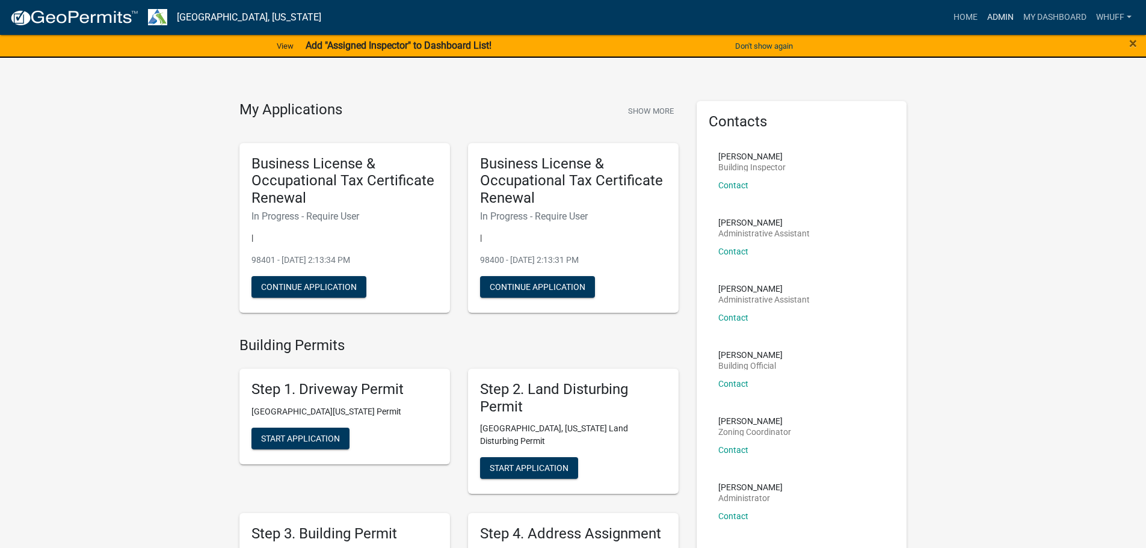  What do you see at coordinates (966, 17) in the screenshot?
I see `a: Home` at bounding box center [966, 17].